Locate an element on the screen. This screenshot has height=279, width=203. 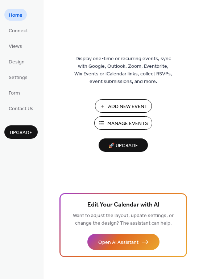
span: Home is located at coordinates (16, 15).